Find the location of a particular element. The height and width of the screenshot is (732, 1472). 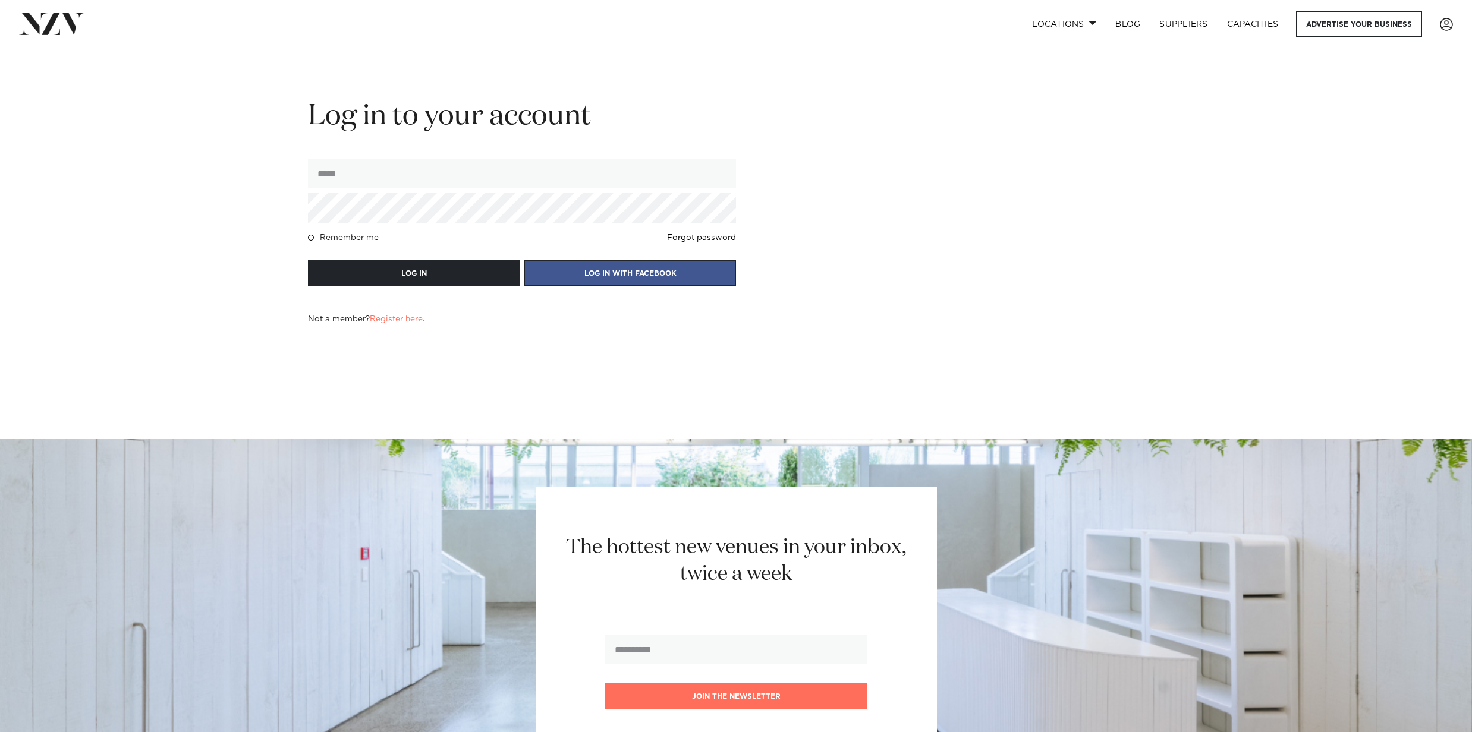

a: Locations is located at coordinates (1064, 24).